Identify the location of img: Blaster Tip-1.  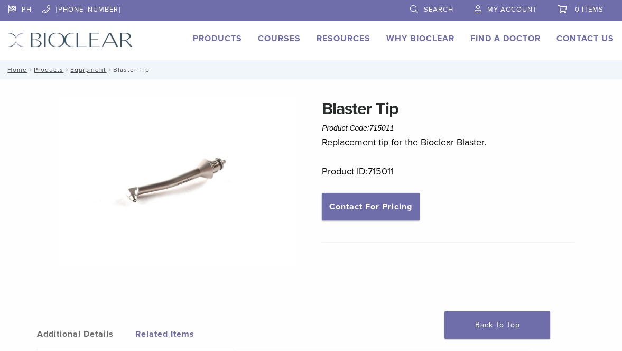
(177, 181).